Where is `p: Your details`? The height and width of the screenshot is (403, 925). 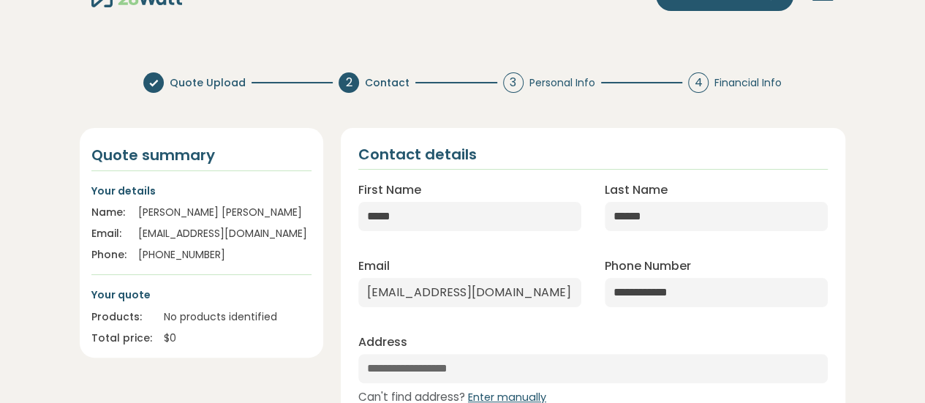
p: Your details is located at coordinates (201, 191).